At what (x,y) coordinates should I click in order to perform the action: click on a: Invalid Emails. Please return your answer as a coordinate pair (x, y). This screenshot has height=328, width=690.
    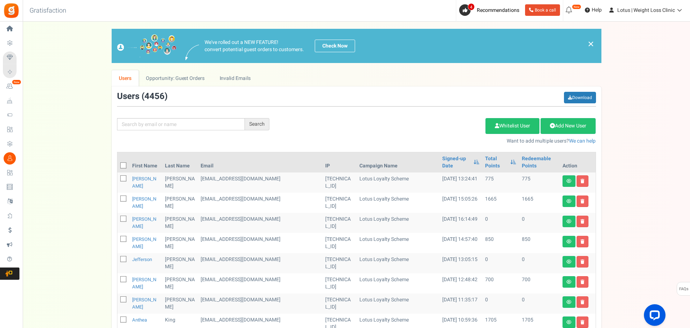
    Looking at the image, I should click on (235, 78).